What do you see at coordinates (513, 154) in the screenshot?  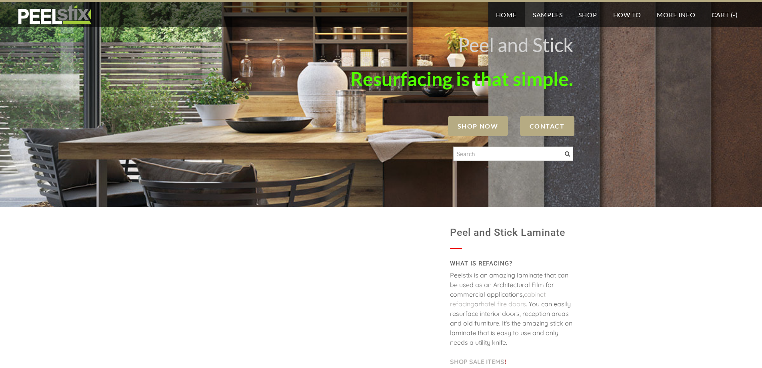 I see `input: Search` at bounding box center [513, 154].